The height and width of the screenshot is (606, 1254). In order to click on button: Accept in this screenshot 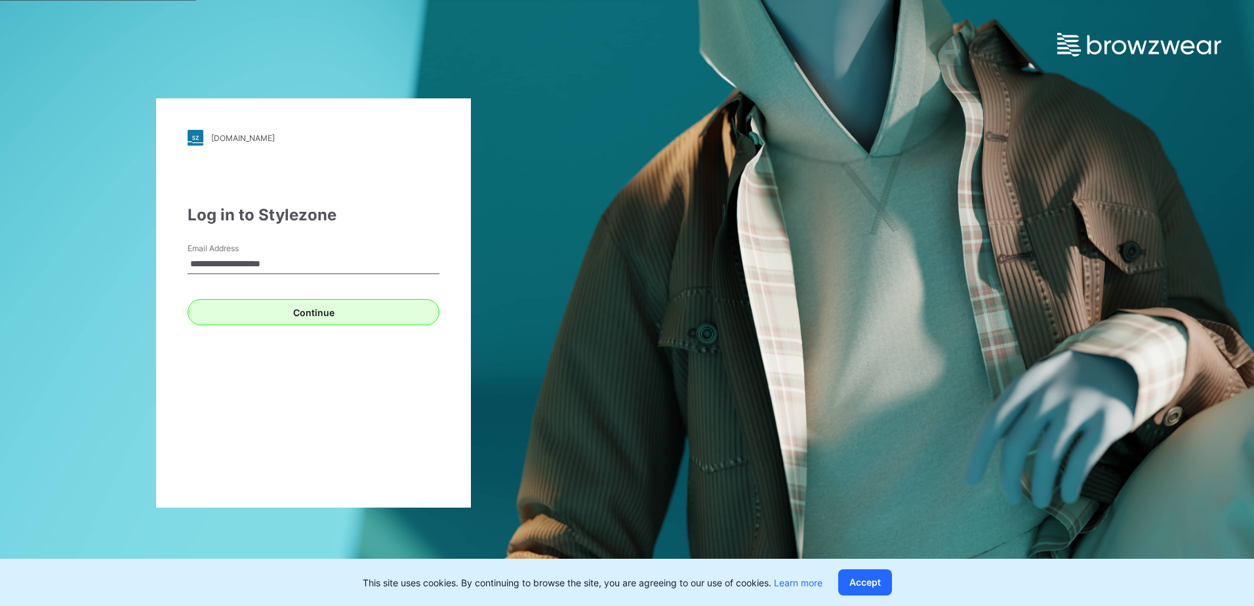, I will do `click(865, 582)`.